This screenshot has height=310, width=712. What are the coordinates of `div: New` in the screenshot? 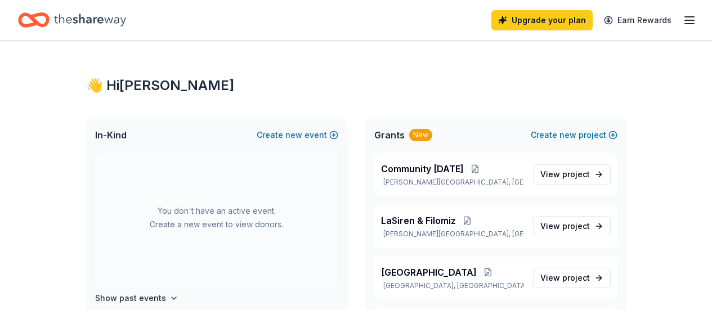 It's located at (420, 135).